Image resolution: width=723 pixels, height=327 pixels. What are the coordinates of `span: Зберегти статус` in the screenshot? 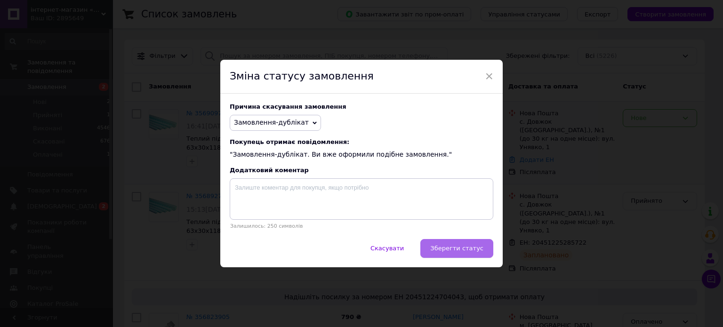 It's located at (456, 248).